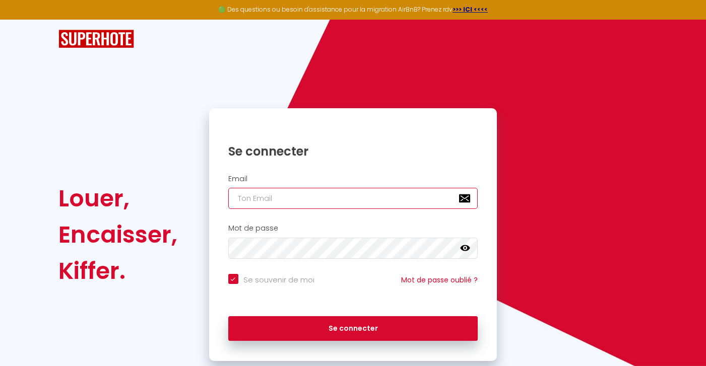 This screenshot has height=366, width=706. I want to click on div: Louer,, so click(118, 198).